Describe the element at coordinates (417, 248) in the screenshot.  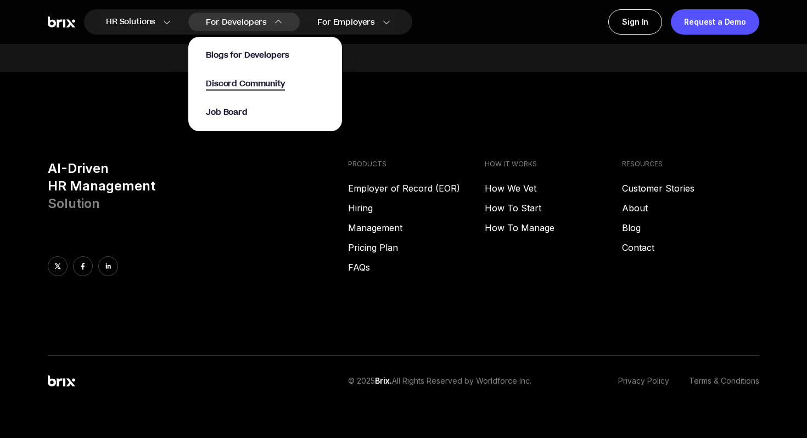
I see `a: Pricing Plan` at that location.